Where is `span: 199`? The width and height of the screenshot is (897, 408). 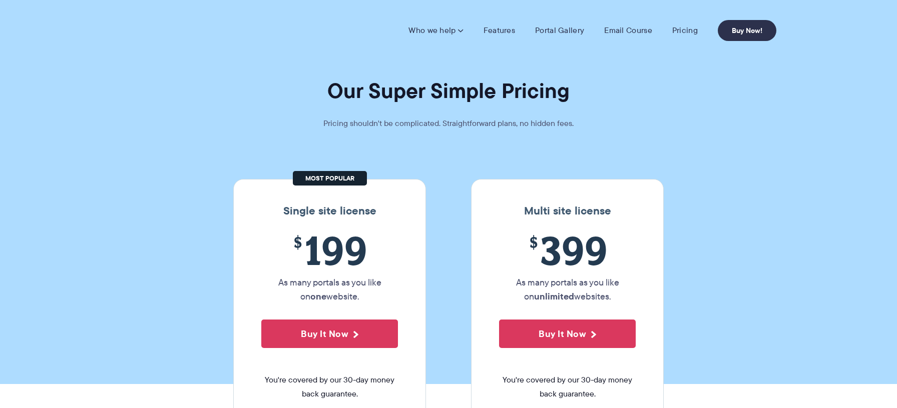 span: 199 is located at coordinates (329, 250).